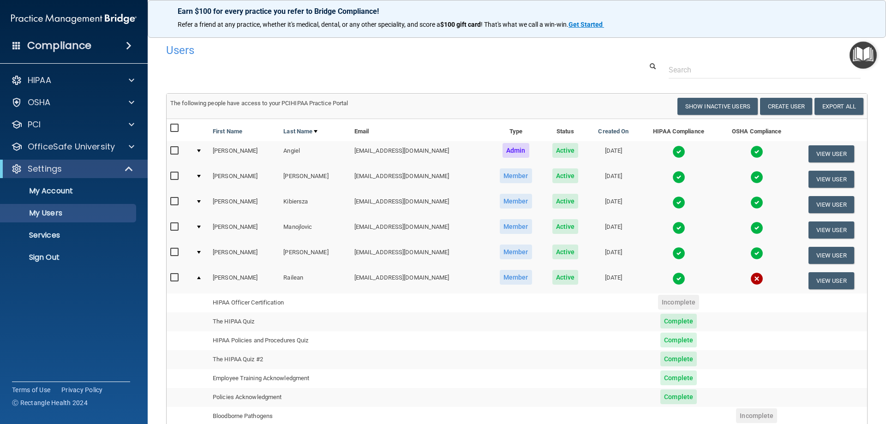 The height and width of the screenshot is (424, 886). I want to click on a: PCI, so click(72, 125).